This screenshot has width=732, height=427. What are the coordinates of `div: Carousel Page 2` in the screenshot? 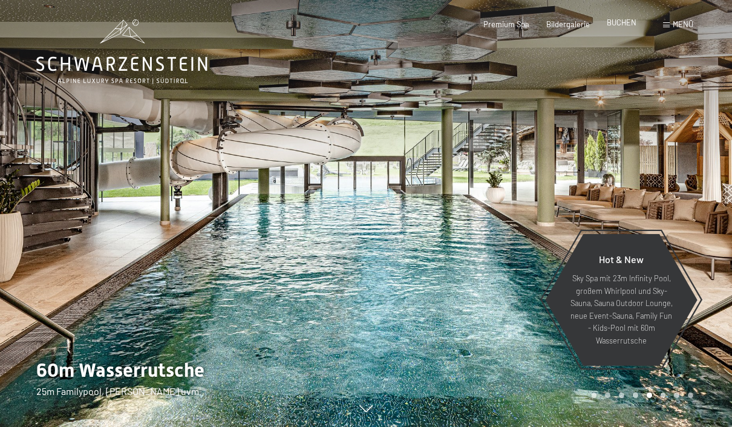 It's located at (607, 395).